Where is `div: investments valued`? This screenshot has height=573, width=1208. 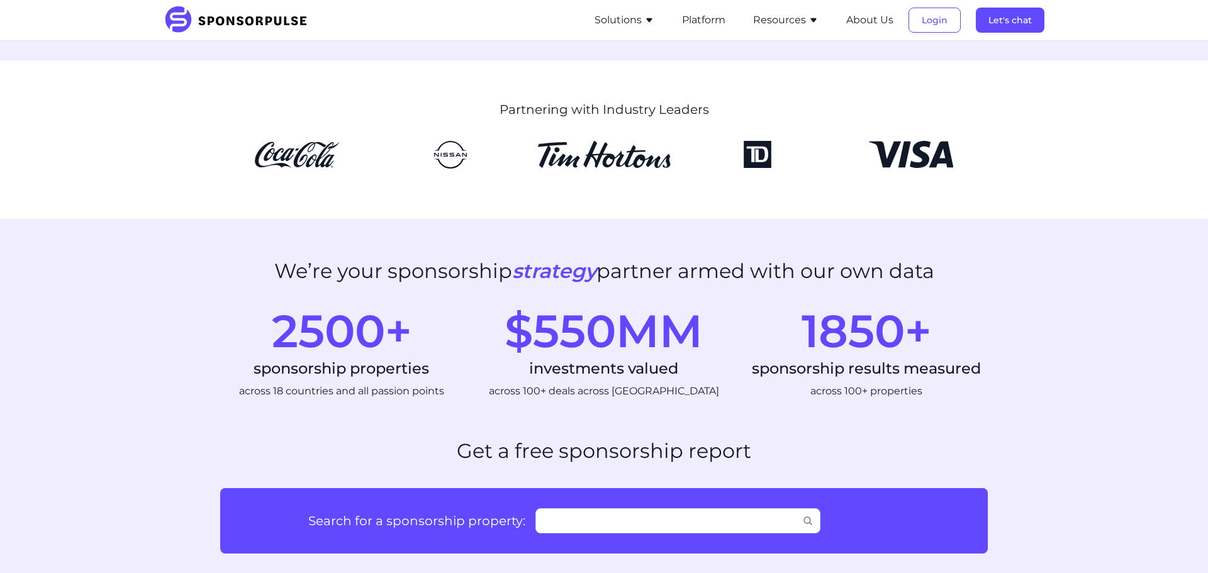 div: investments valued is located at coordinates (603, 369).